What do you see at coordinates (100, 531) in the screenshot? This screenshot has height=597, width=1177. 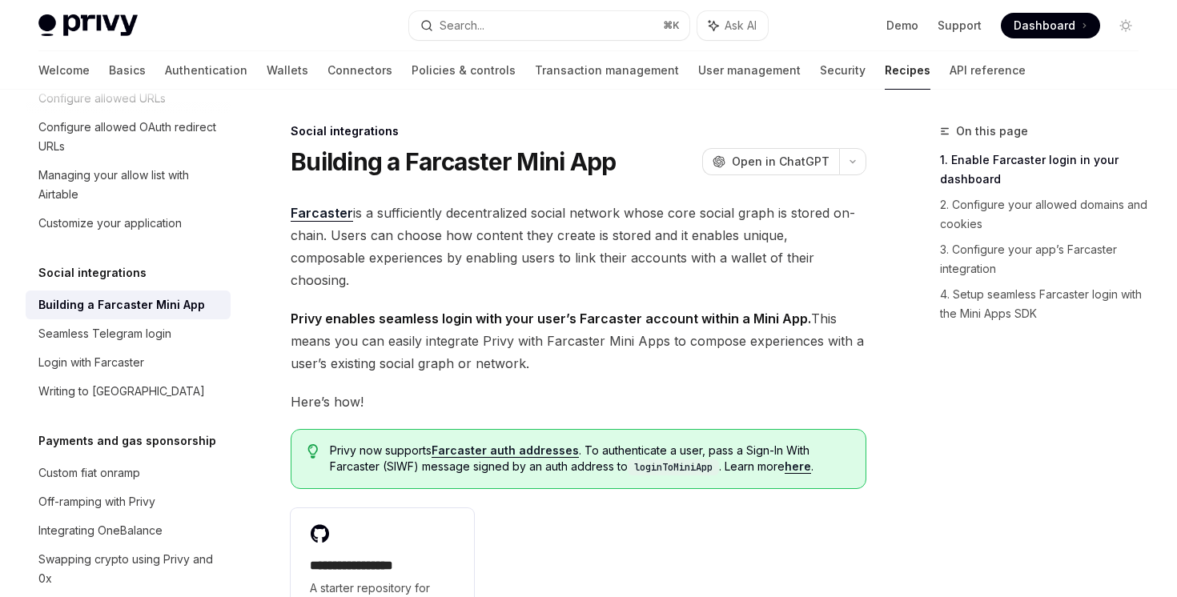 I see `div: Integrating OneBalance` at bounding box center [100, 531].